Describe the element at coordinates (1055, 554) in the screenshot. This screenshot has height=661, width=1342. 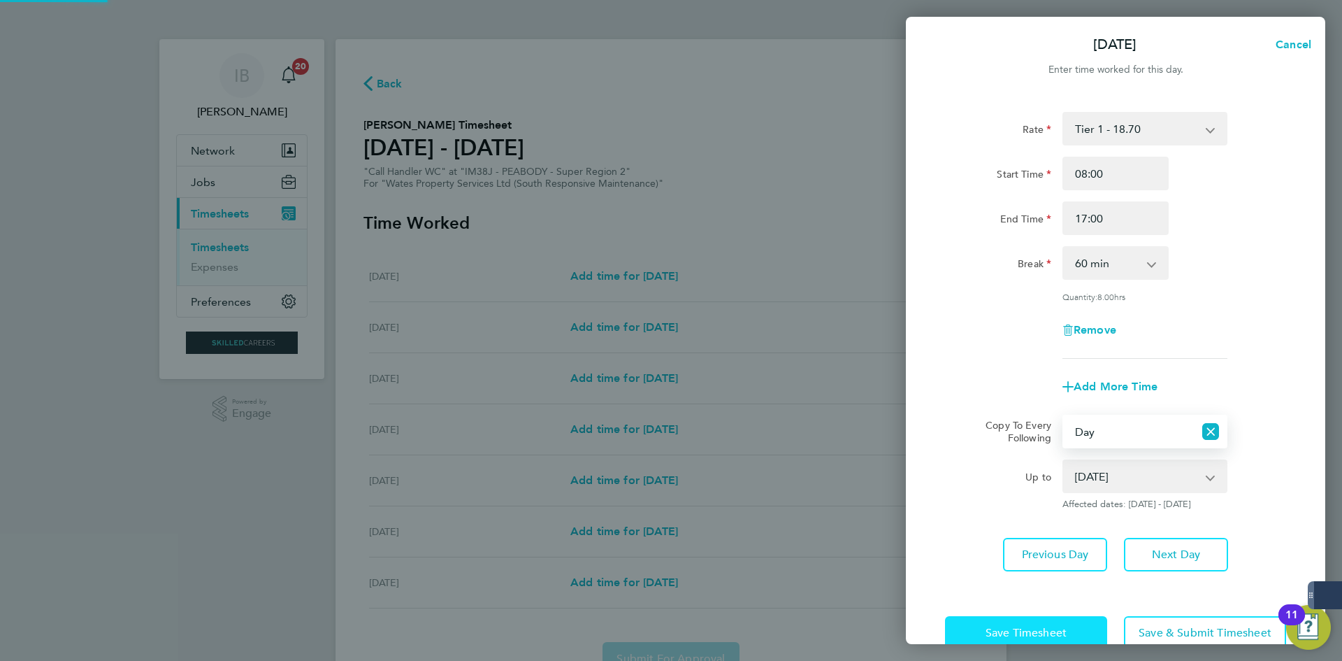
I see `button: Previous Day` at that location.